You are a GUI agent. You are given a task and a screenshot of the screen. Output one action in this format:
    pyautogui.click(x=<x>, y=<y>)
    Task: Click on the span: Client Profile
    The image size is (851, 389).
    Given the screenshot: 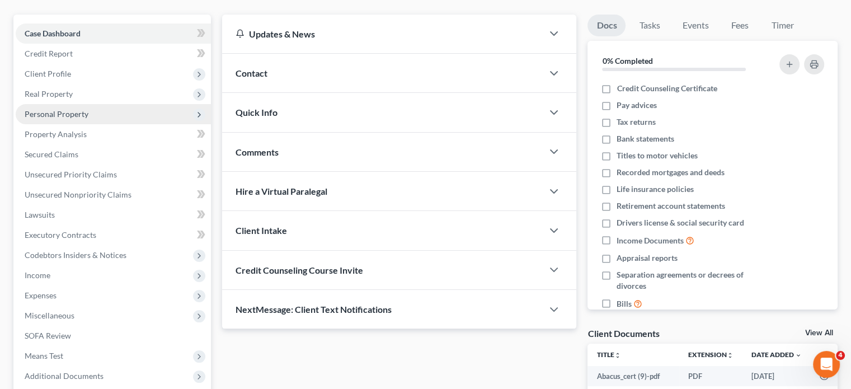 What is the action you would take?
    pyautogui.click(x=48, y=73)
    